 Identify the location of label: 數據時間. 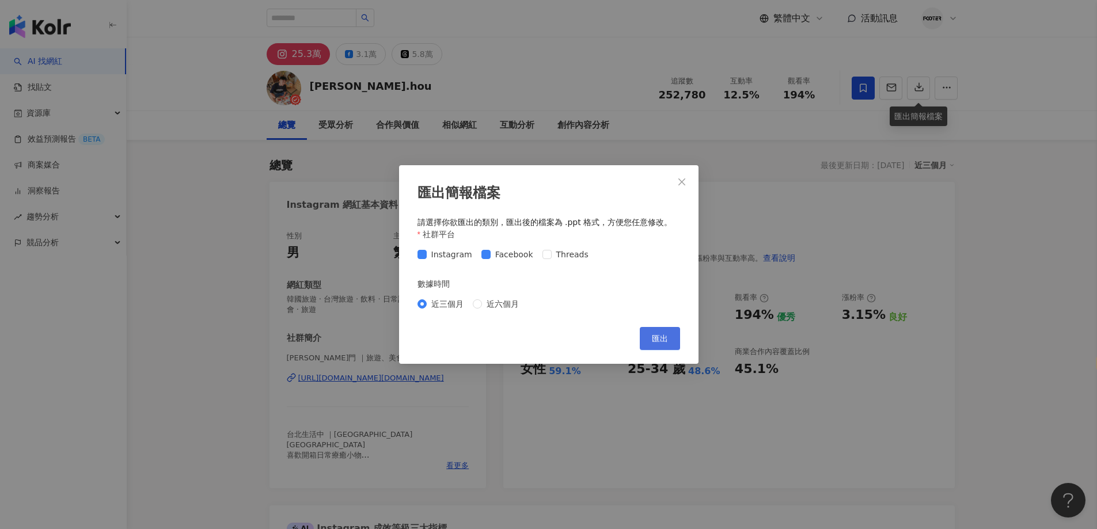
(438, 284).